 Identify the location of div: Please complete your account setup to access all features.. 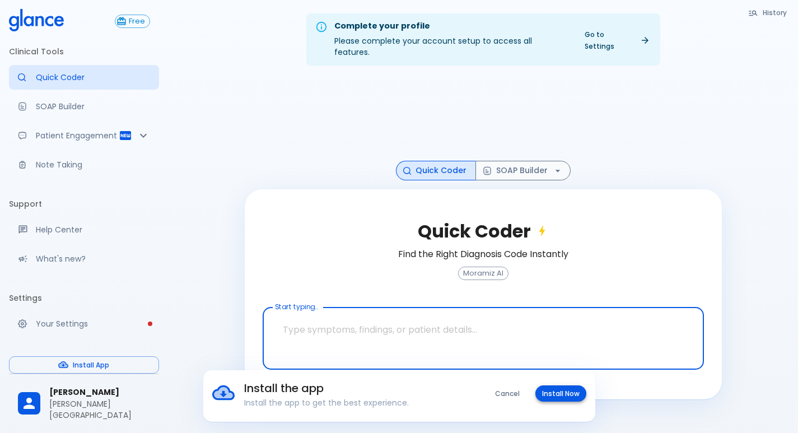
(452, 39).